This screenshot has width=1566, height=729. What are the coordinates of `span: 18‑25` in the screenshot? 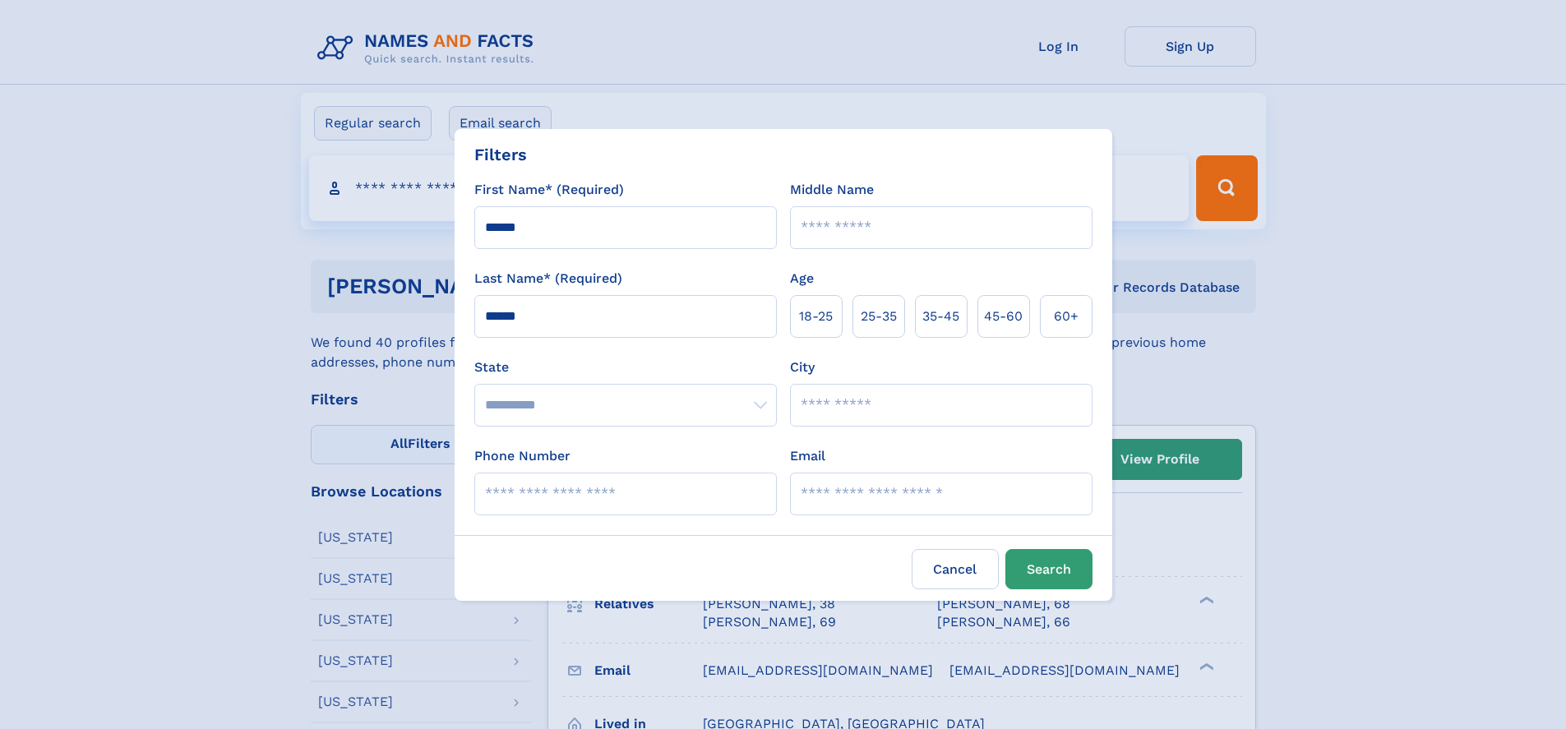 It's located at (816, 317).